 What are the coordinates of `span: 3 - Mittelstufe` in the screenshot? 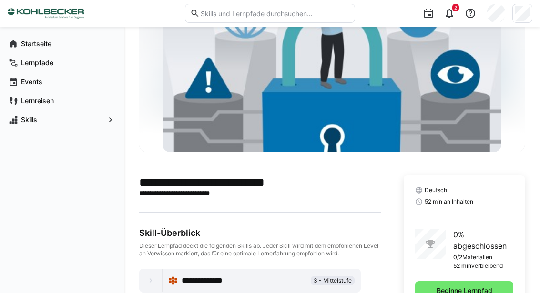 It's located at (332, 281).